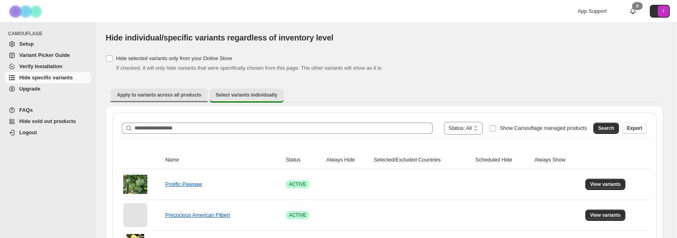  I want to click on span: CAMOUFLAGE, so click(50, 34).